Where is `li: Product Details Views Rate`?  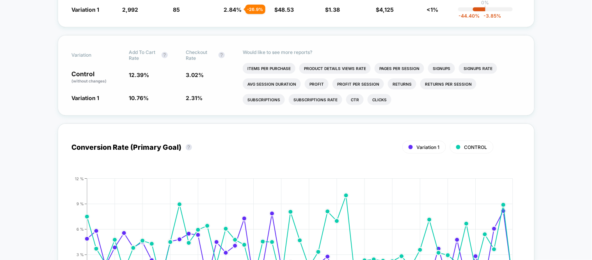
li: Product Details Views Rate is located at coordinates (335, 68).